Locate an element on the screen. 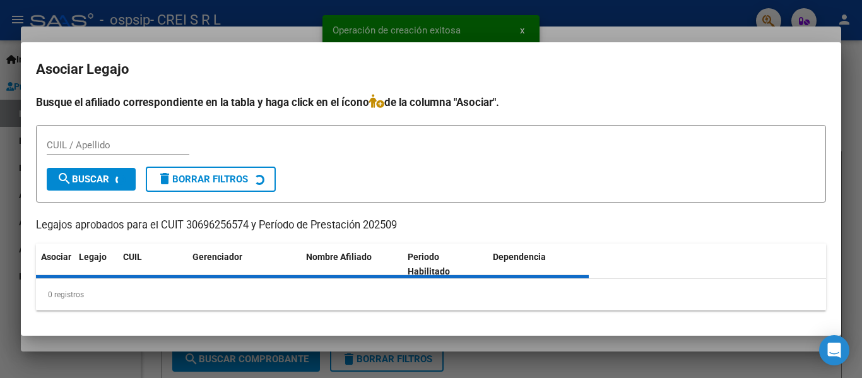 The image size is (862, 378). datatable-header-cell: CUIL is located at coordinates (153, 264).